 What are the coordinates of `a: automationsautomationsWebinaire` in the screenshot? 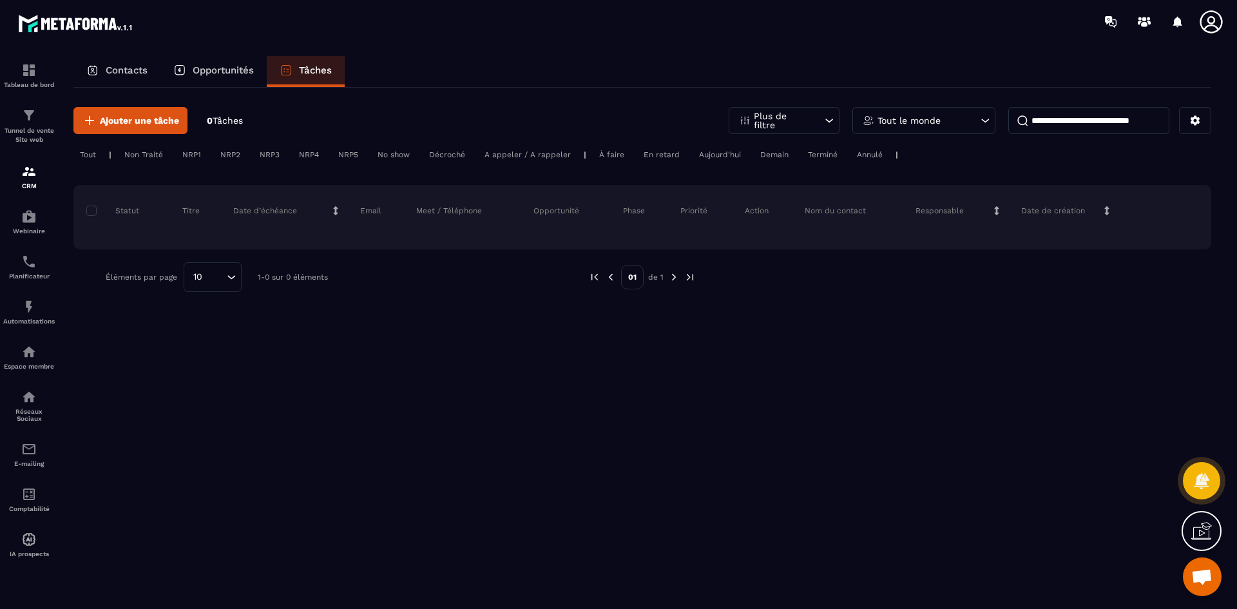 It's located at (29, 222).